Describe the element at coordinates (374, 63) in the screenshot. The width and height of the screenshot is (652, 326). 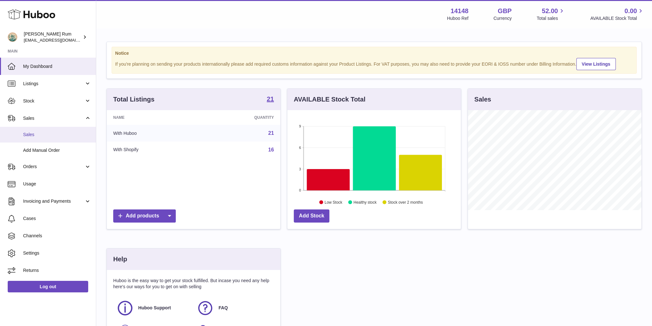
I see `div: If you're planning on sending your products internationally please add required customs informati...` at that location.